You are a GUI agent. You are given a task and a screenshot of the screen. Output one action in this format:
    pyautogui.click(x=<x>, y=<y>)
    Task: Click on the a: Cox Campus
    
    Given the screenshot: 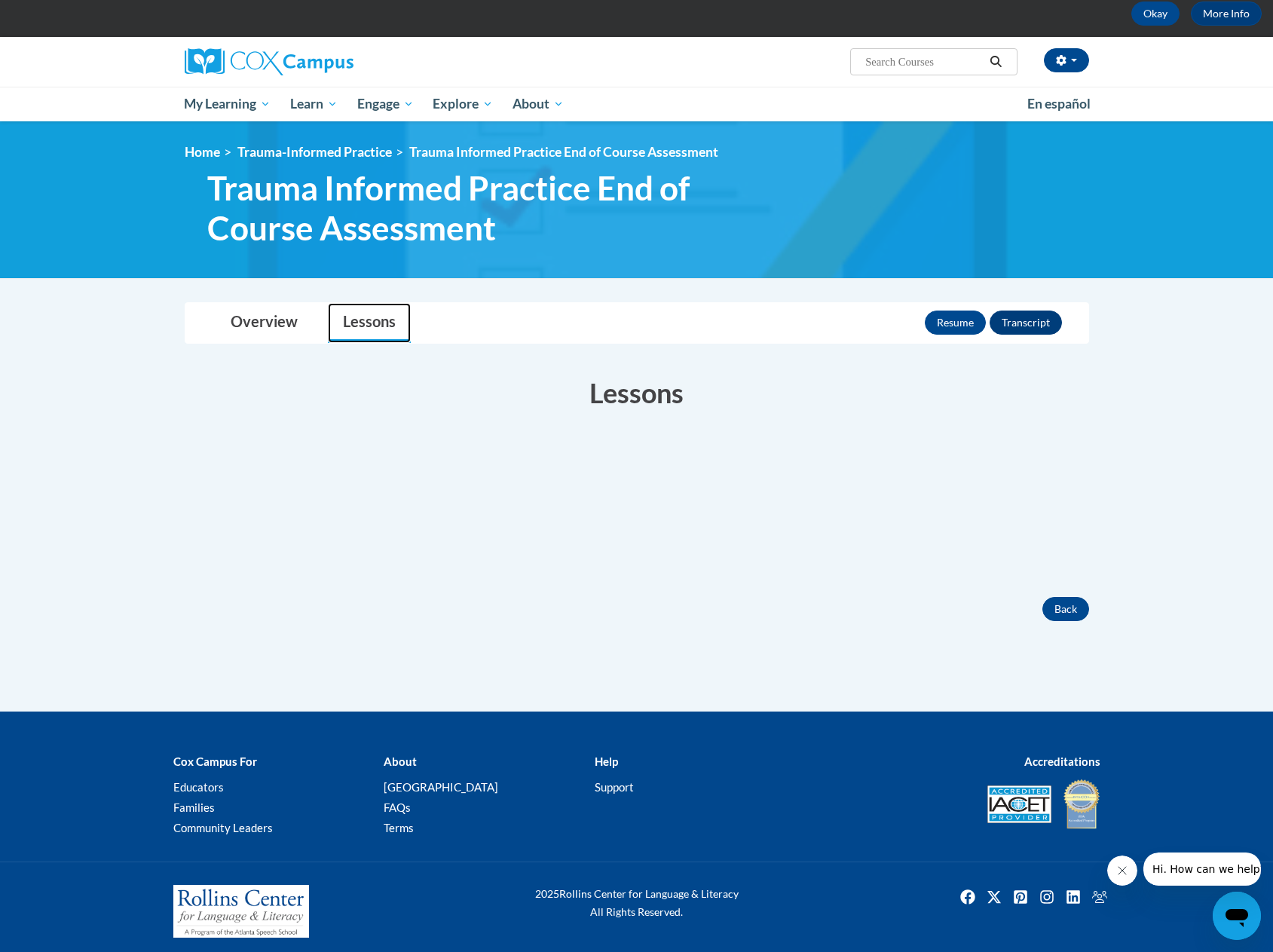 What is the action you would take?
    pyautogui.click(x=328, y=61)
    